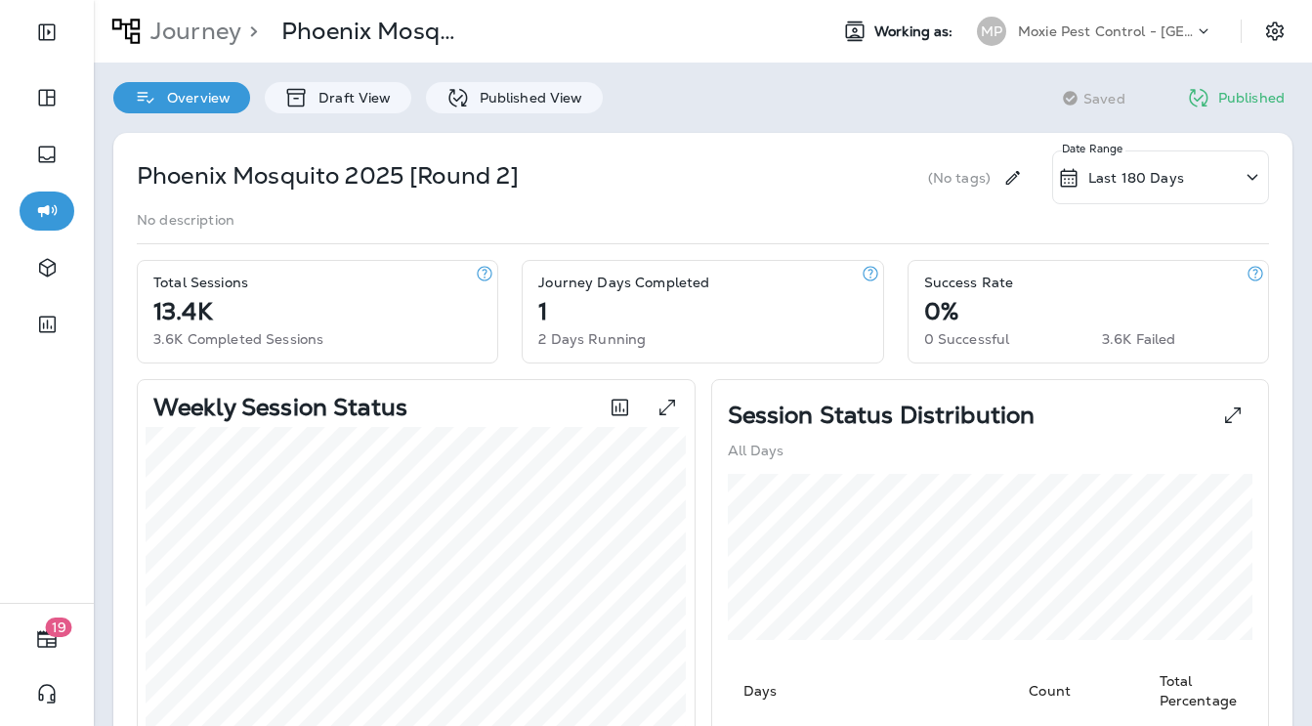 The height and width of the screenshot is (726, 1312). I want to click on p: 3.6K Completed Sessions, so click(238, 339).